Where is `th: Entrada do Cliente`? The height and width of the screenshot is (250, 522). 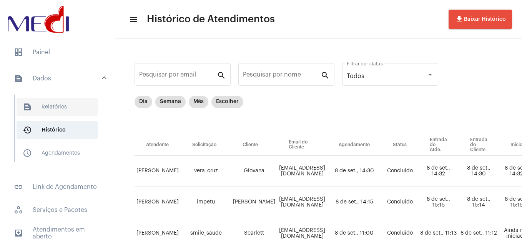
th: Entrada do Cliente is located at coordinates (478, 145).